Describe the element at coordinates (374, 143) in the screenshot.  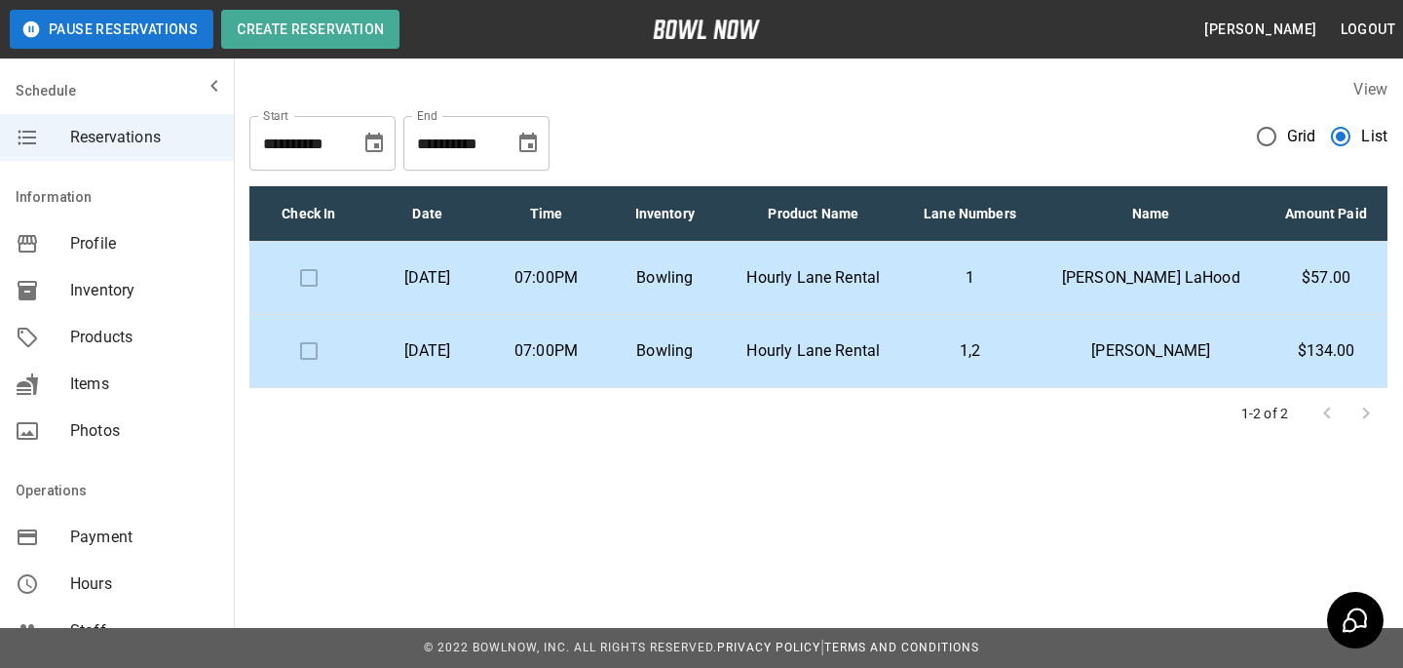
I see `button: Choose date, selected date is Aug 28, 2025` at that location.